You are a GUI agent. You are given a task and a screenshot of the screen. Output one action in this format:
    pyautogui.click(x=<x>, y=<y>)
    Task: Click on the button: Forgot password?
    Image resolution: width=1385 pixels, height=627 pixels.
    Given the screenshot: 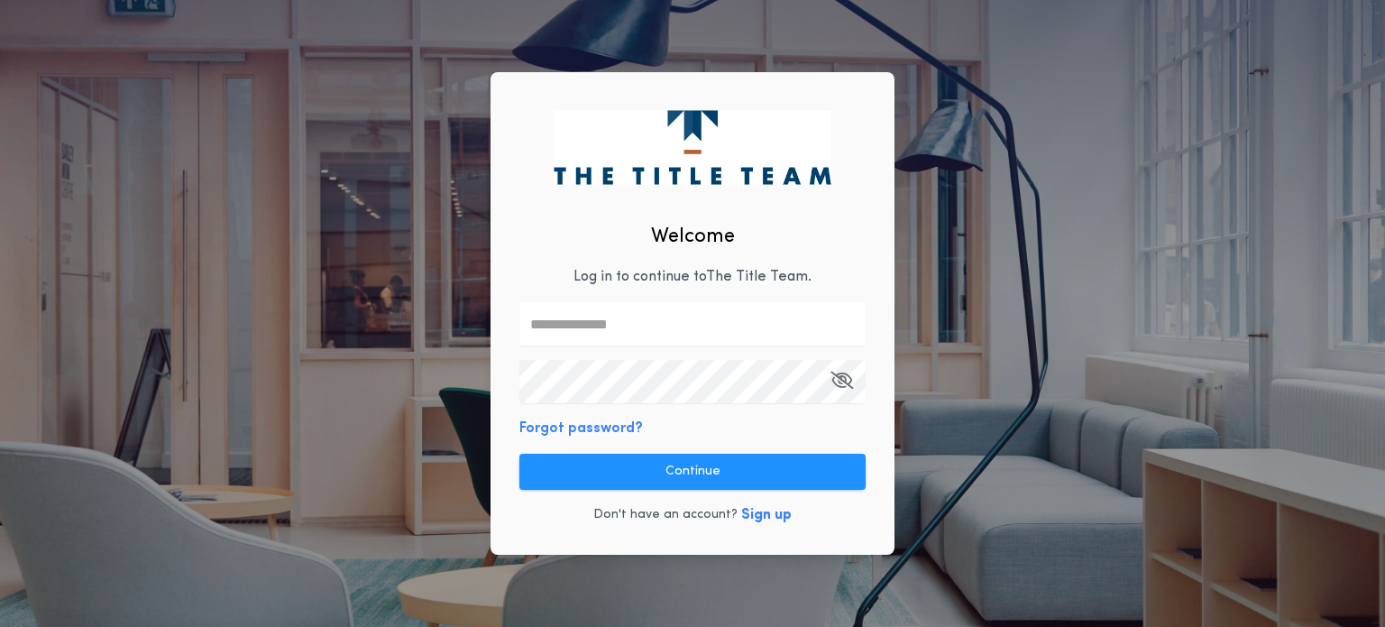 What is the action you would take?
    pyautogui.click(x=581, y=428)
    